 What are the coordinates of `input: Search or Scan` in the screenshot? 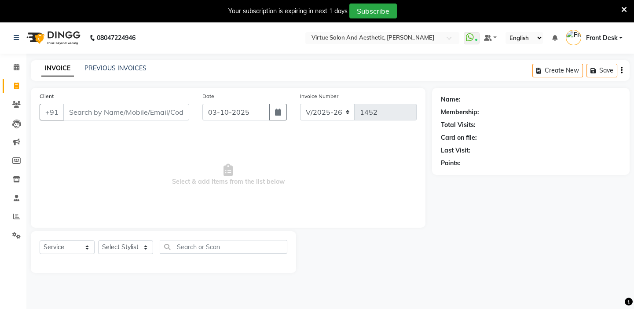 It's located at (223, 247).